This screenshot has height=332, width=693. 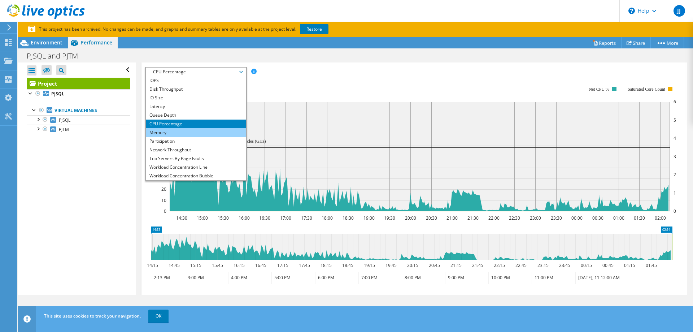 I want to click on text: 17:45, so click(x=304, y=265).